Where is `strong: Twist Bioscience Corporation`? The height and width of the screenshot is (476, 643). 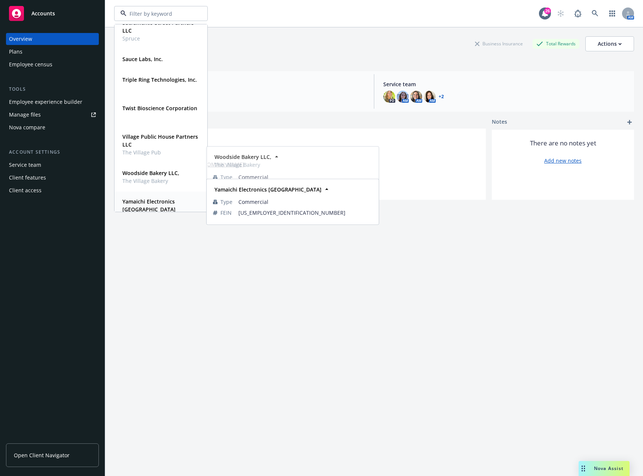
strong: Twist Bioscience Corporation is located at coordinates (160, 108).